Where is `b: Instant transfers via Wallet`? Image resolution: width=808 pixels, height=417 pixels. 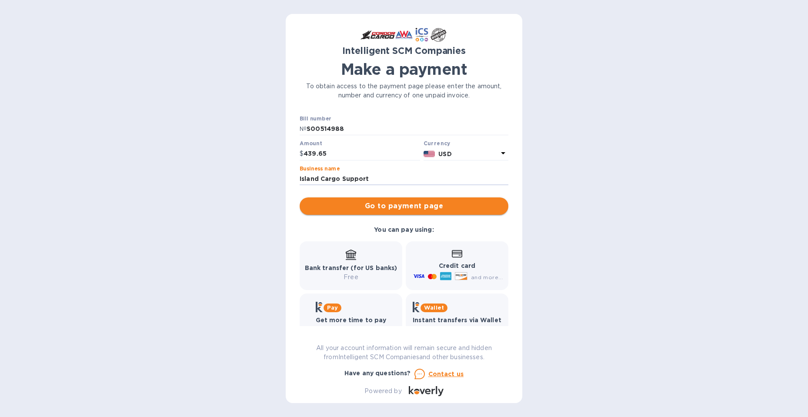 b: Instant transfers via Wallet is located at coordinates (457, 320).